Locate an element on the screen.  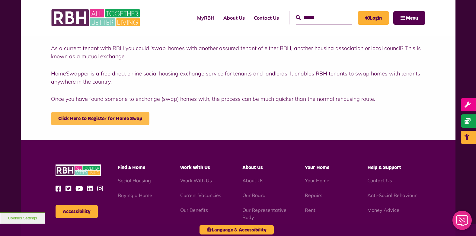
span: Help & Support is located at coordinates (384, 168).